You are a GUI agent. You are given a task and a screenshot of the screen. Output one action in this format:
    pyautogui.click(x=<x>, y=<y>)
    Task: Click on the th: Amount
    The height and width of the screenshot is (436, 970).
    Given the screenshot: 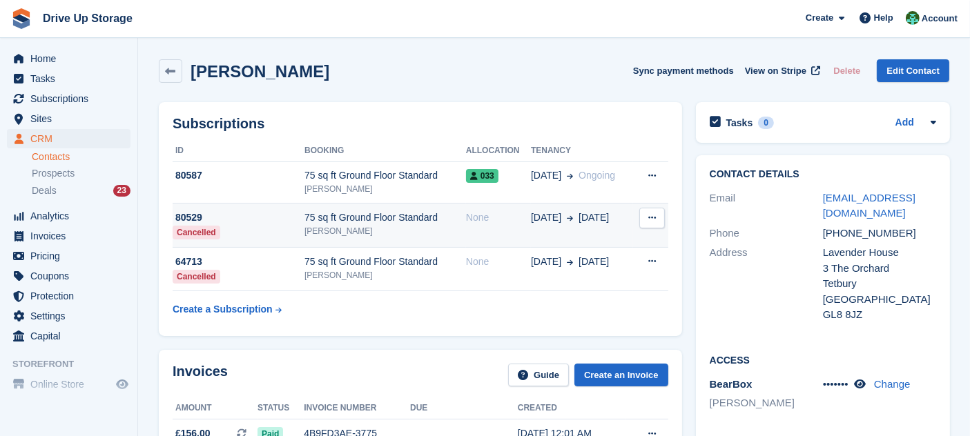 What is the action you would take?
    pyautogui.click(x=215, y=409)
    